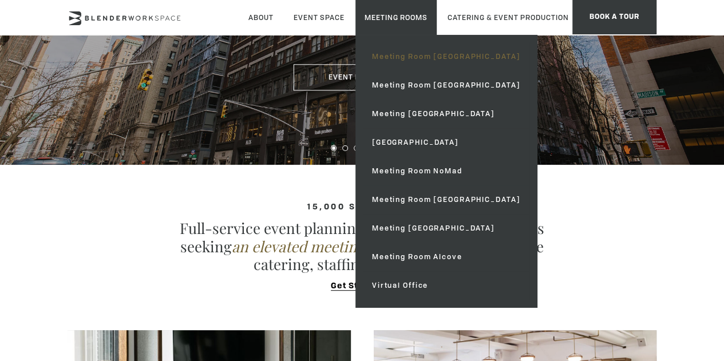 This screenshot has width=724, height=361. What do you see at coordinates (337, 246) in the screenshot?
I see `em: an elevated meeting experience` at bounding box center [337, 246].